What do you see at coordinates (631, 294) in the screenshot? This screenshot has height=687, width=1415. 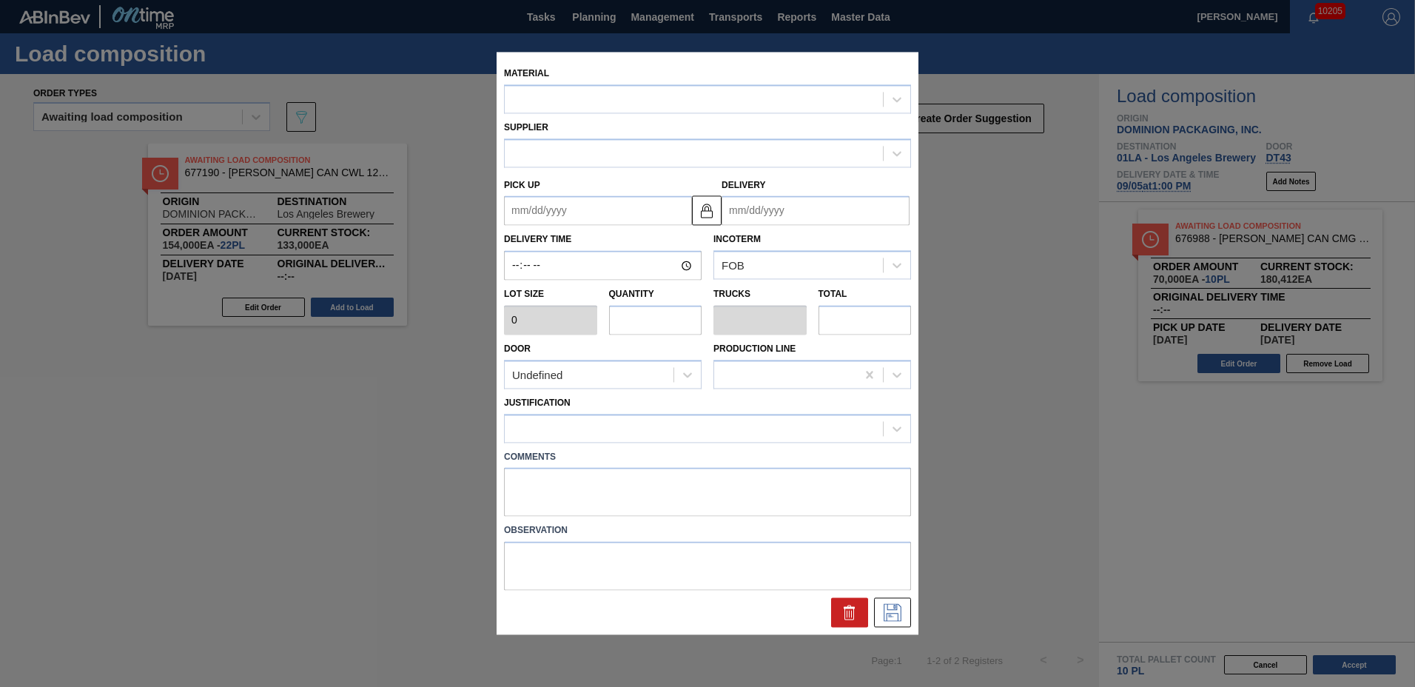 I see `label: Quantity` at bounding box center [631, 294].